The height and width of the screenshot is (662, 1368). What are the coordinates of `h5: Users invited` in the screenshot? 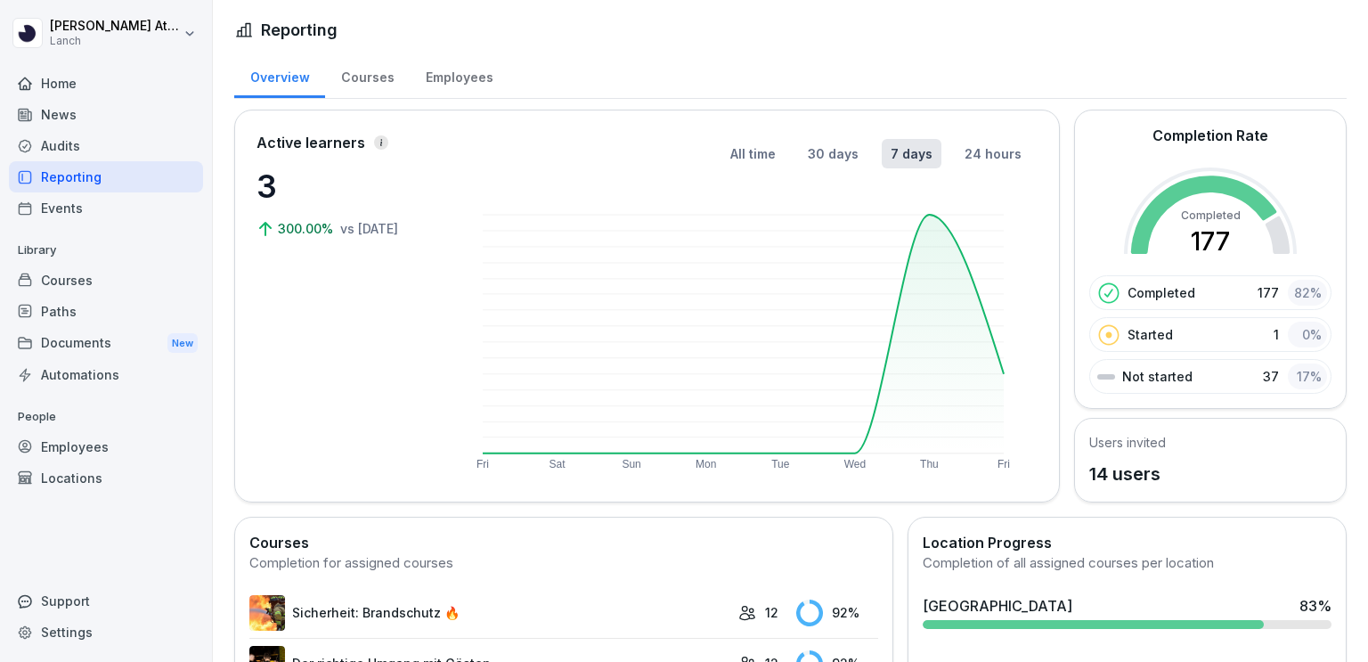 It's located at (1128, 442).